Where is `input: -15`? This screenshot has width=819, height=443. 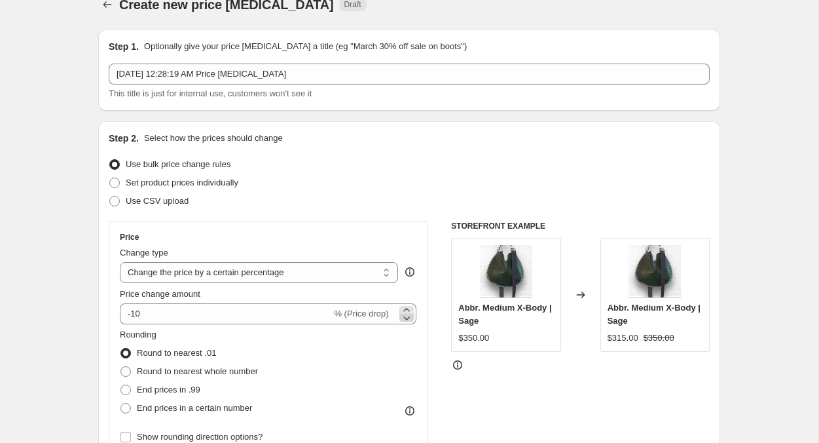
input: -15 is located at coordinates (225, 314).